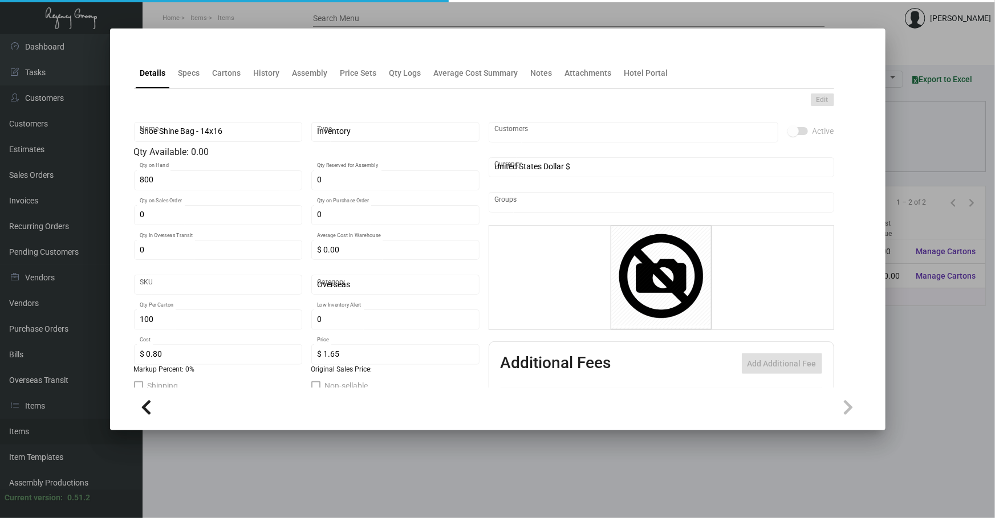  I want to click on div: Notes, so click(542, 73).